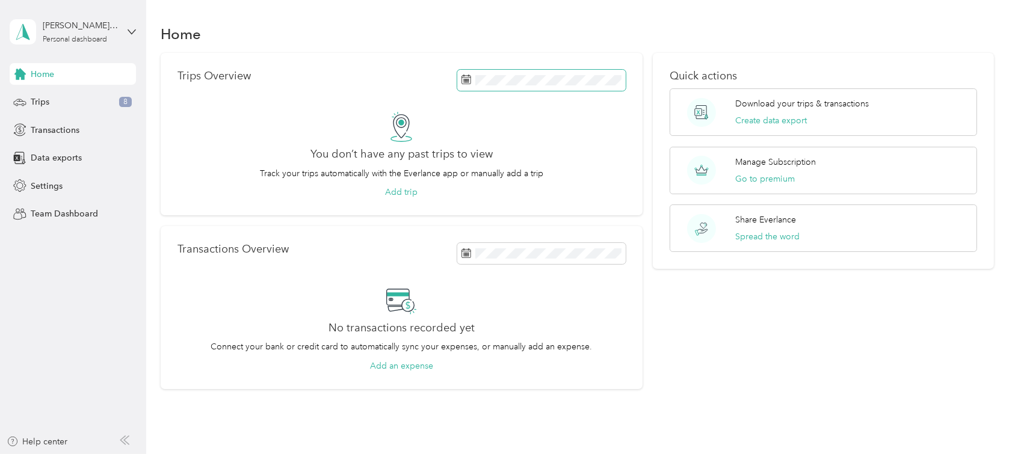 This screenshot has height=454, width=1015. I want to click on p: Connect your bank or credit card to automatically sync your expenses, or manually add an expense., so click(401, 347).